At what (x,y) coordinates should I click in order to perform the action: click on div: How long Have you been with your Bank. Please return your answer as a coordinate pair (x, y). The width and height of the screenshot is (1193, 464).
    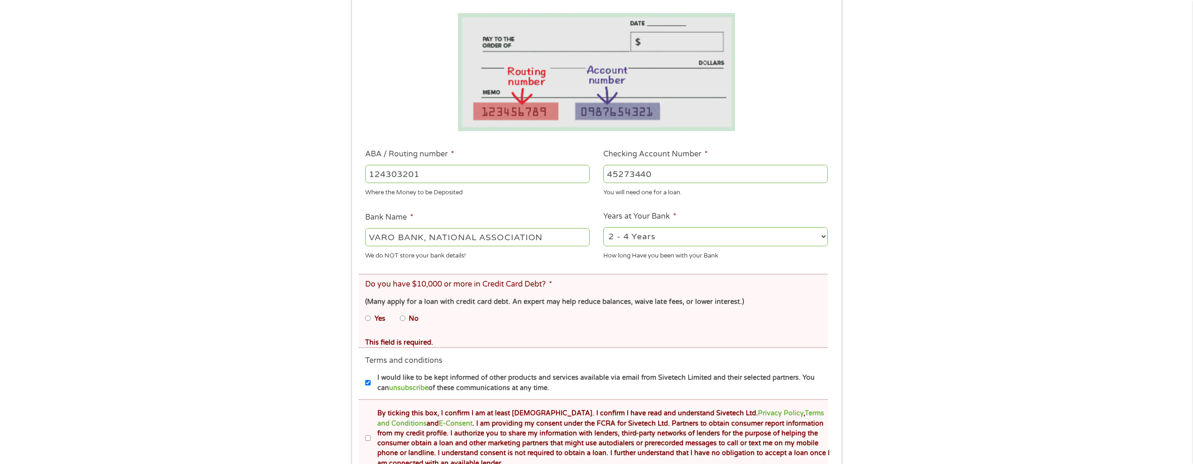
    Looking at the image, I should click on (715, 254).